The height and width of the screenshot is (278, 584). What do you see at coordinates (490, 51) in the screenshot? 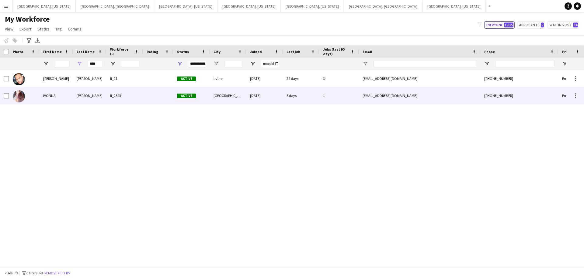
I see `span: Phone` at bounding box center [490, 51].